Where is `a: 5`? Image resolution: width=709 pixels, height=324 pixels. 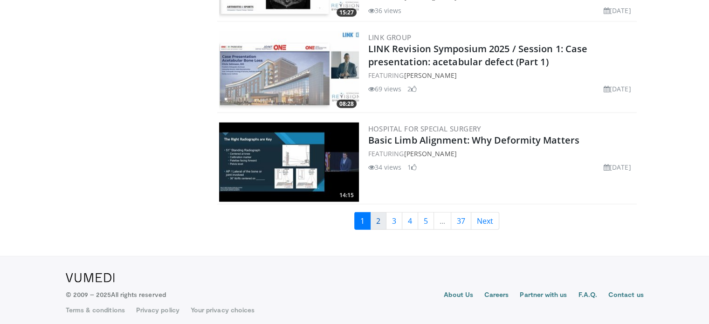
a: 5 is located at coordinates (425, 221).